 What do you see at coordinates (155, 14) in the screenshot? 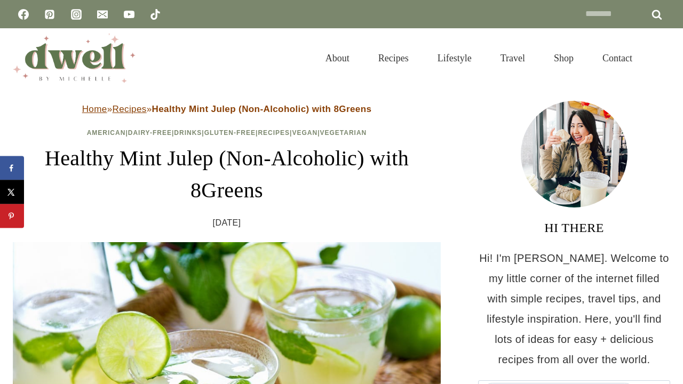
I see `a: TikTok` at bounding box center [155, 14].